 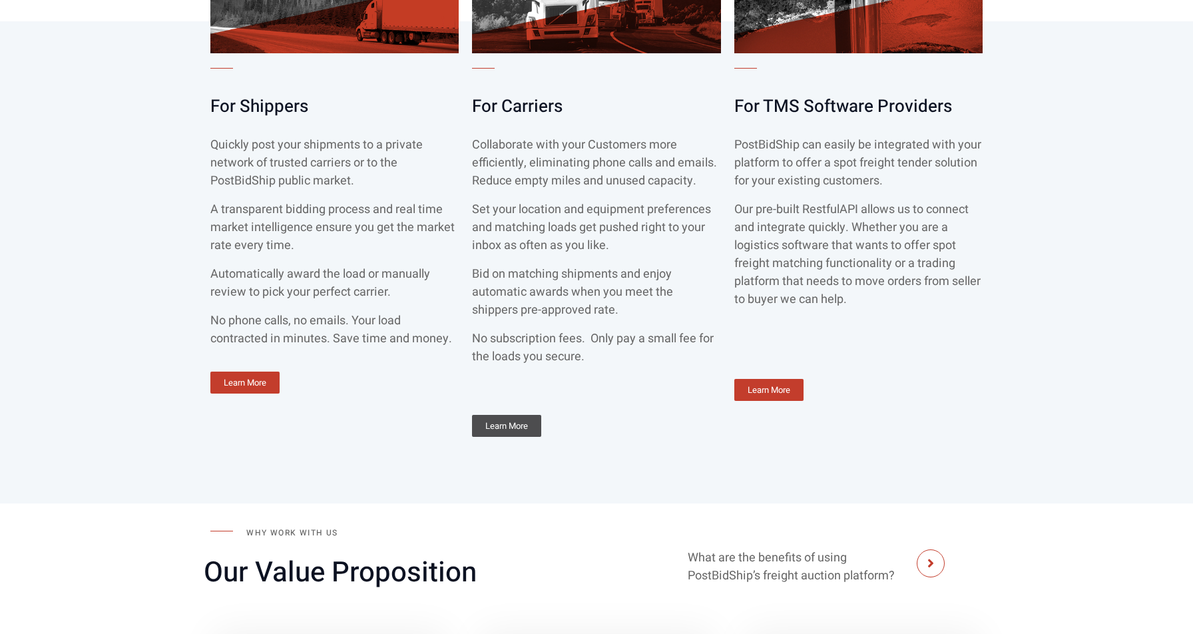 What do you see at coordinates (858, 162) in the screenshot?
I see `p: PostBidShip can easily be integrated with your platform to offer a spot freight tender solution f...` at bounding box center [858, 162].